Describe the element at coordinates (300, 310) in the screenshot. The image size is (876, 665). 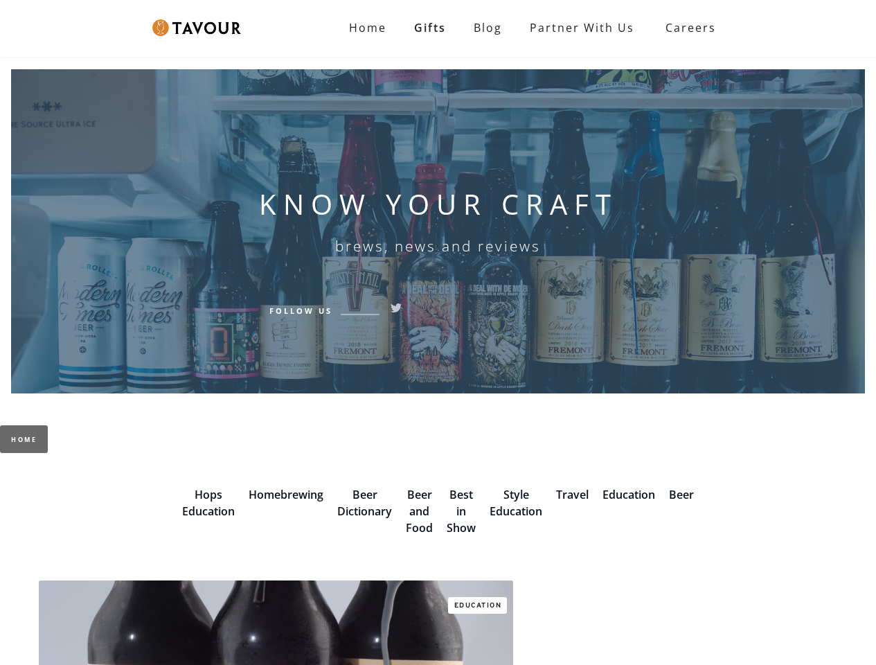
I see `h6: Follow Us` at that location.